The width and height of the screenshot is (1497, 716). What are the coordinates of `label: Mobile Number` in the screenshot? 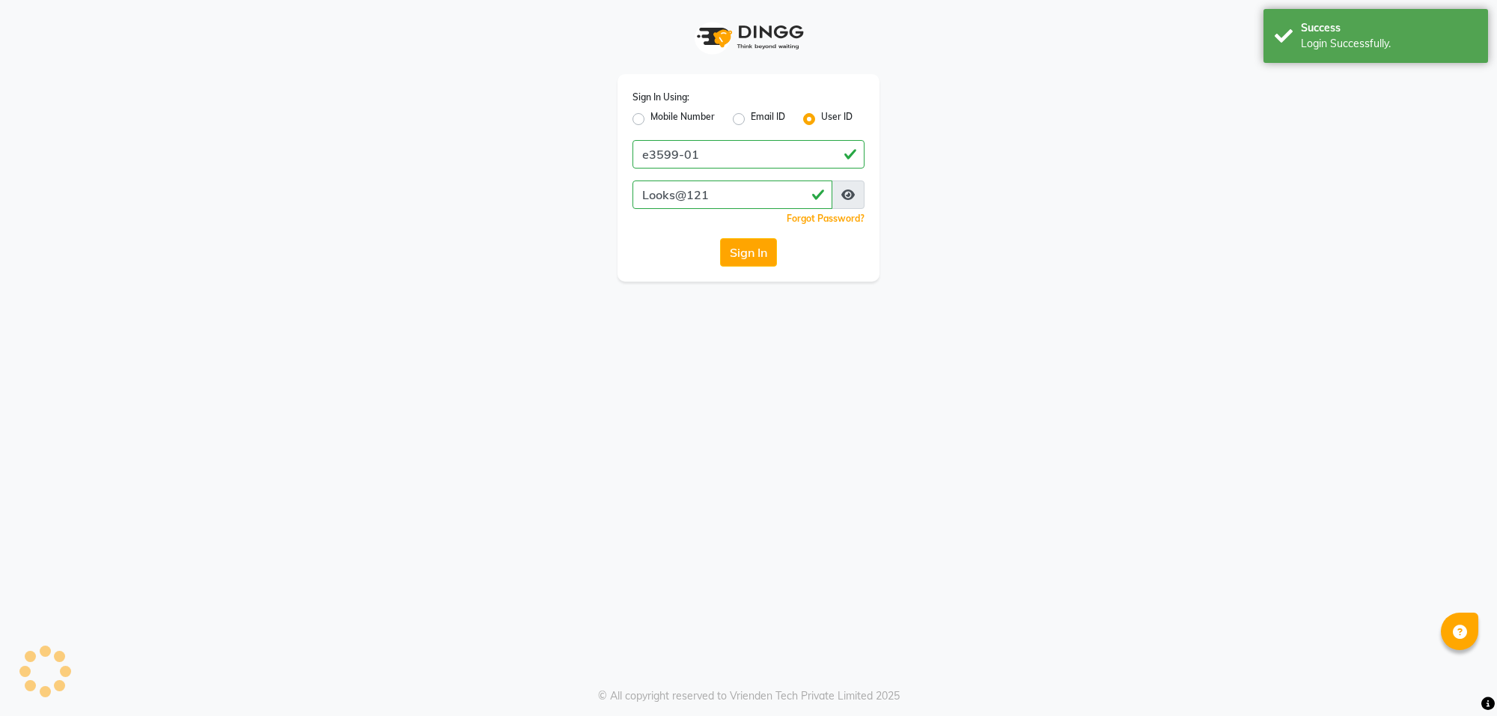 It's located at (683, 119).